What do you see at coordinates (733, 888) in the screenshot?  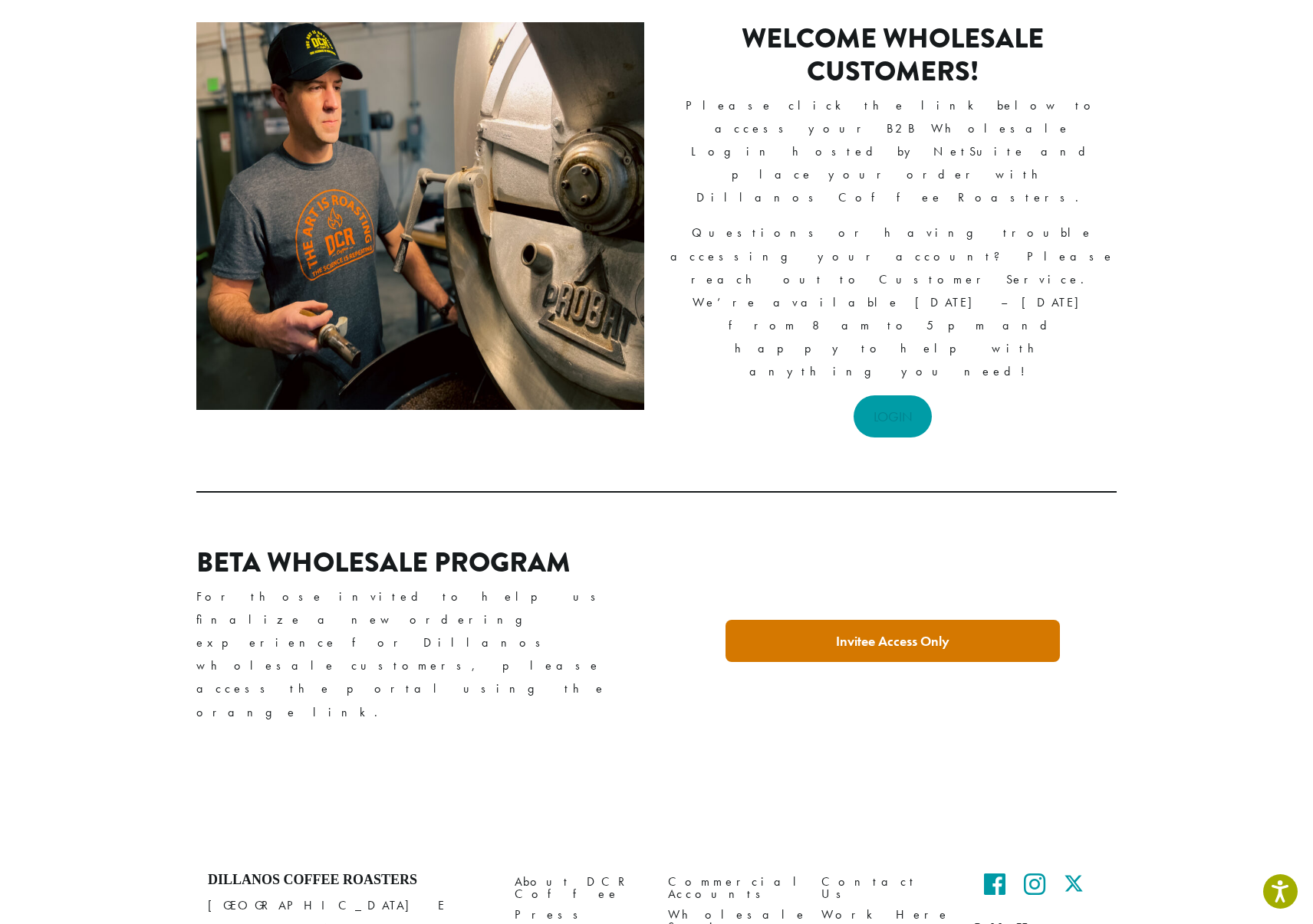 I see `a: Commercial Accounts` at bounding box center [733, 888].